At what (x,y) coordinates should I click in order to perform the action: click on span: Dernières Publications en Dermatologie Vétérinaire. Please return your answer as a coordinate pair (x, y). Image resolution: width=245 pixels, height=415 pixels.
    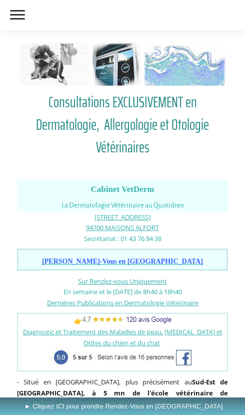
    Looking at the image, I should click on (123, 303).